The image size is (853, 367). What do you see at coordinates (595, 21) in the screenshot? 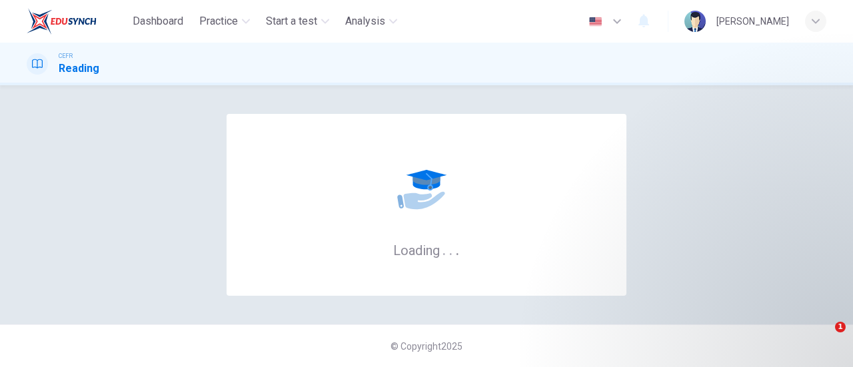
I see `img: en` at bounding box center [595, 21].